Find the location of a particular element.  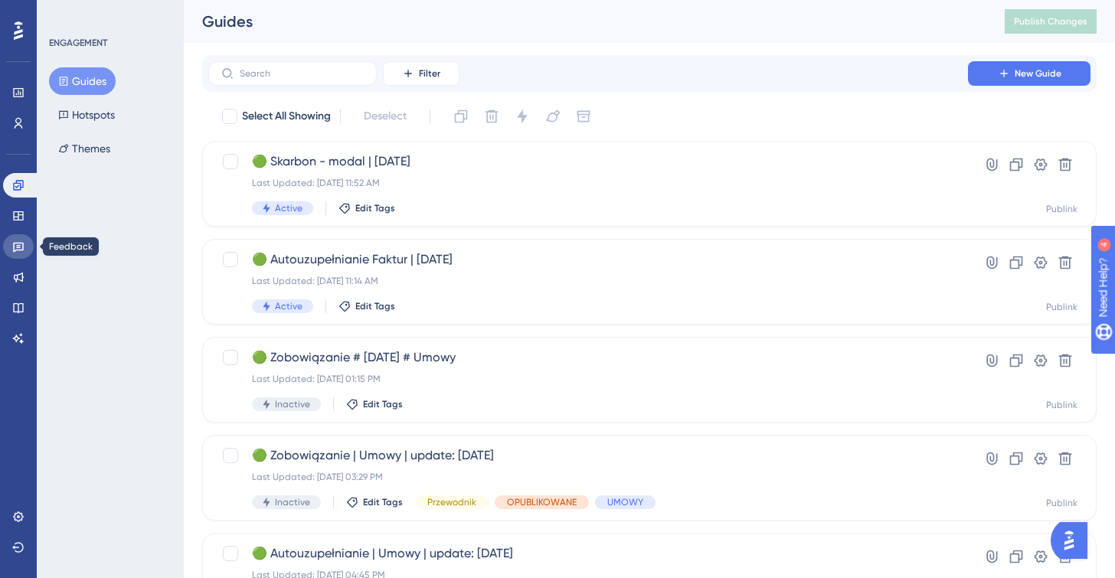

div: Guides is located at coordinates (584, 21).